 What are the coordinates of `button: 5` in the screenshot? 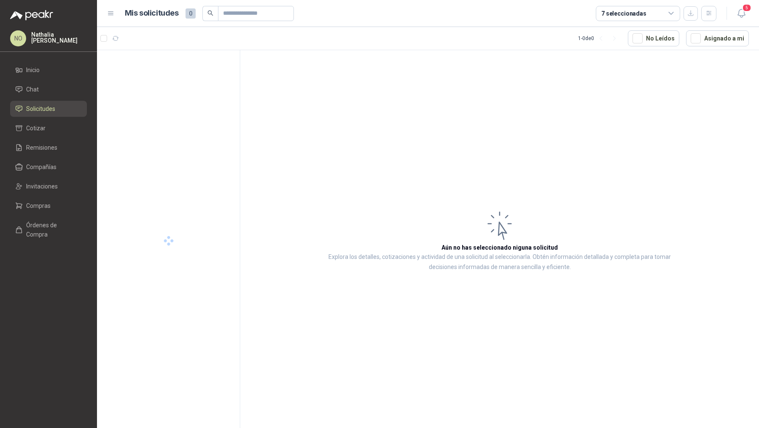 It's located at (741, 13).